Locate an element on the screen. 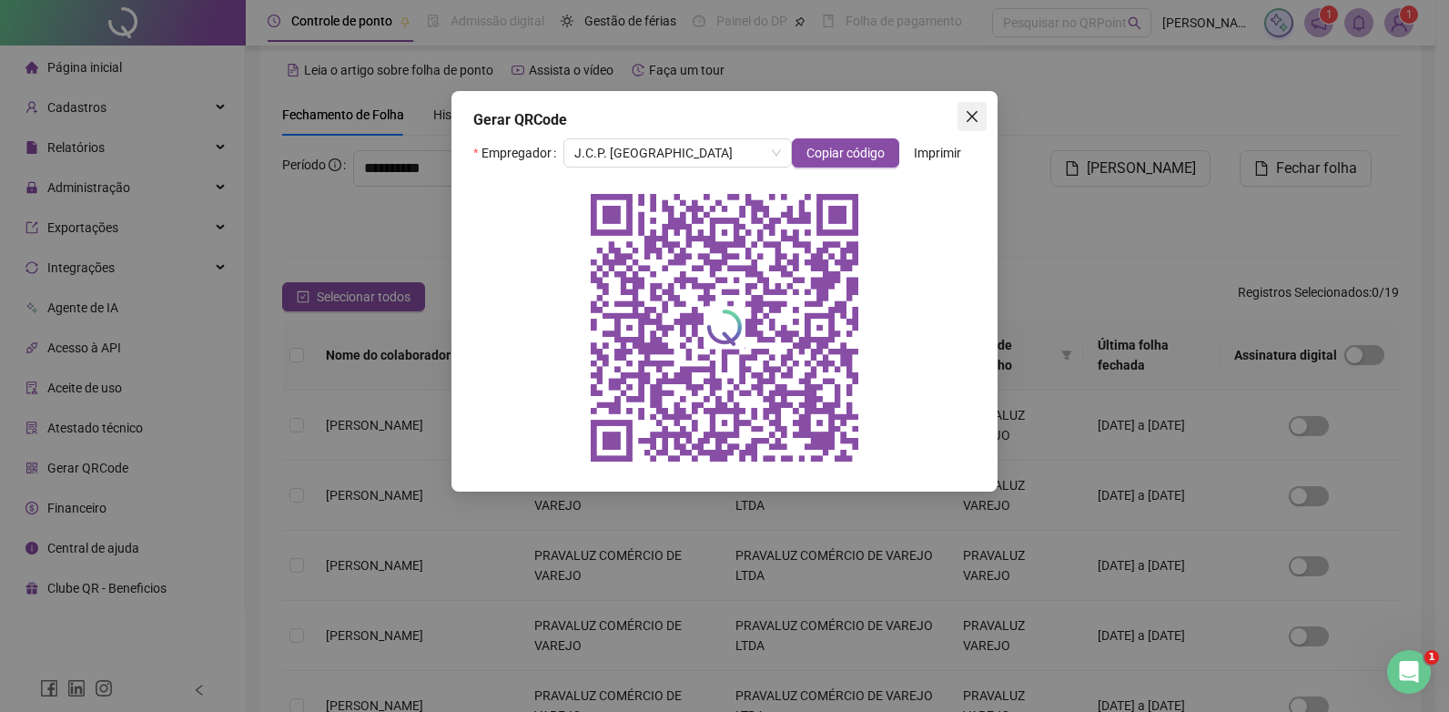 The image size is (1449, 712). span: Imprimir is located at coordinates (938, 153).